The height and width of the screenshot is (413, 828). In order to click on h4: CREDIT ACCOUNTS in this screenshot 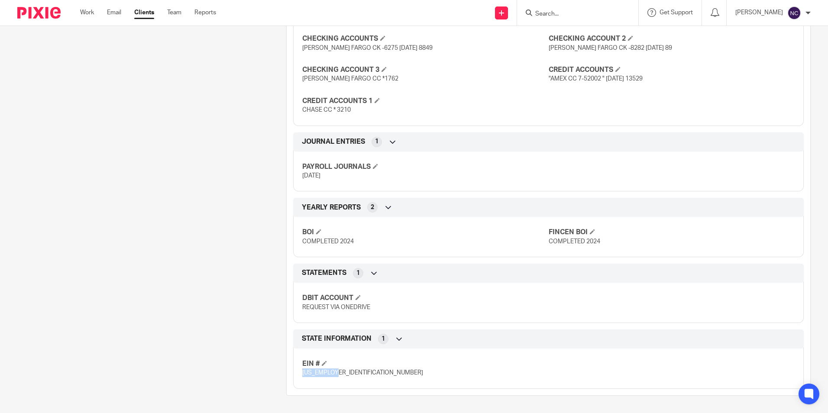, I will do `click(672, 70)`.